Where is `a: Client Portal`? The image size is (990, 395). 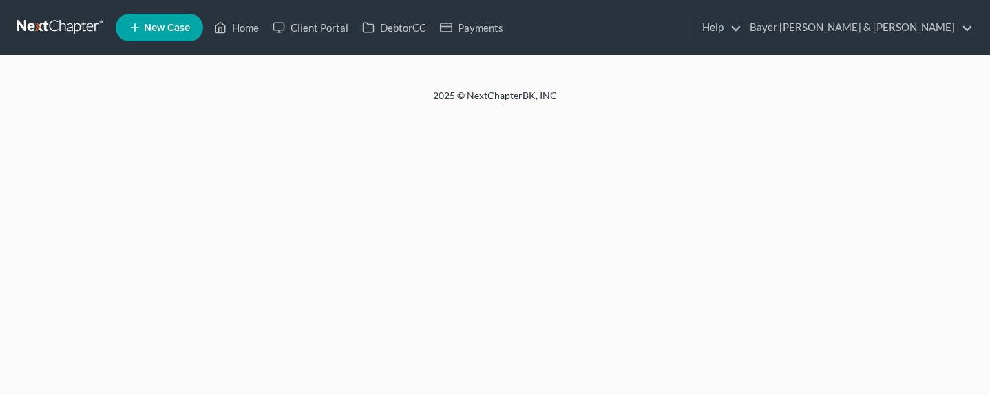
a: Client Portal is located at coordinates (311, 28).